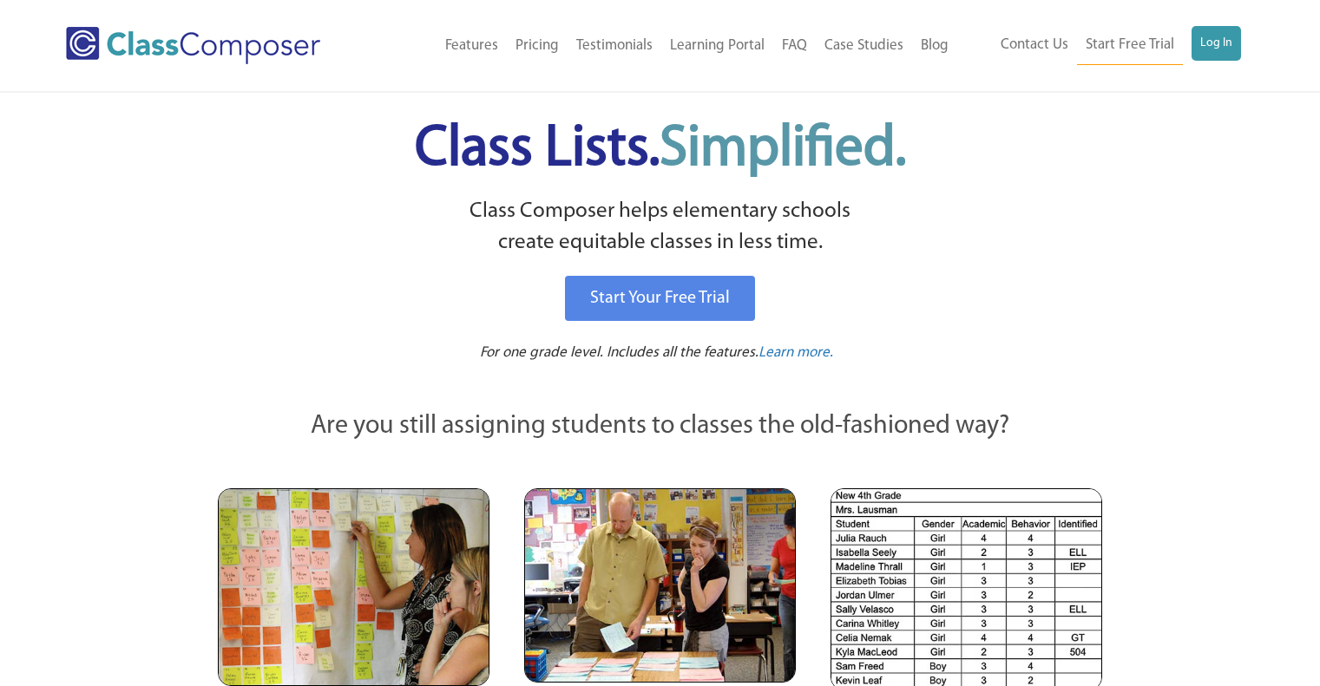  I want to click on span: Simplified., so click(783, 149).